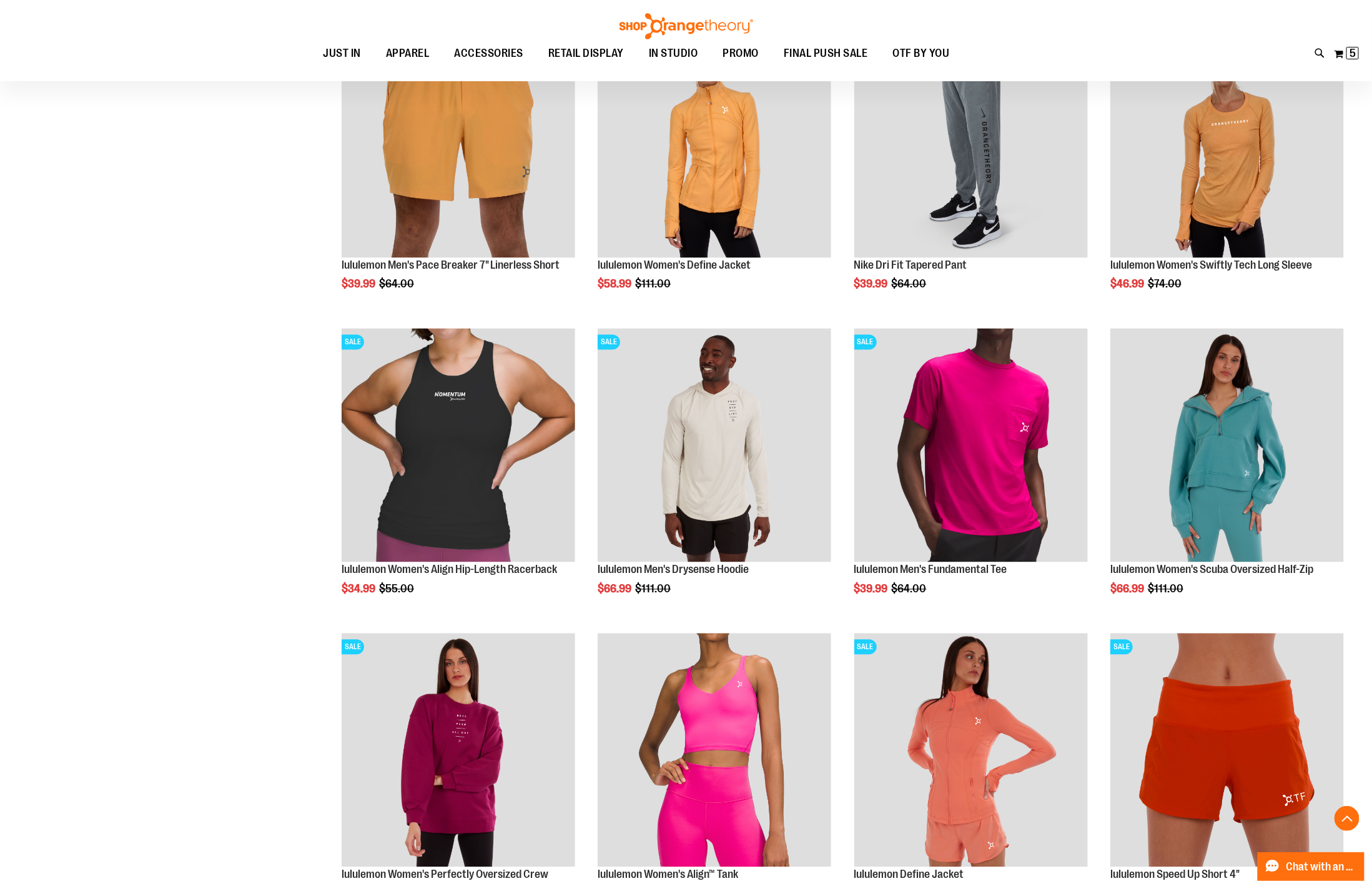  What do you see at coordinates (1347, 818) in the screenshot?
I see `button: Back To Top` at bounding box center [1347, 818].